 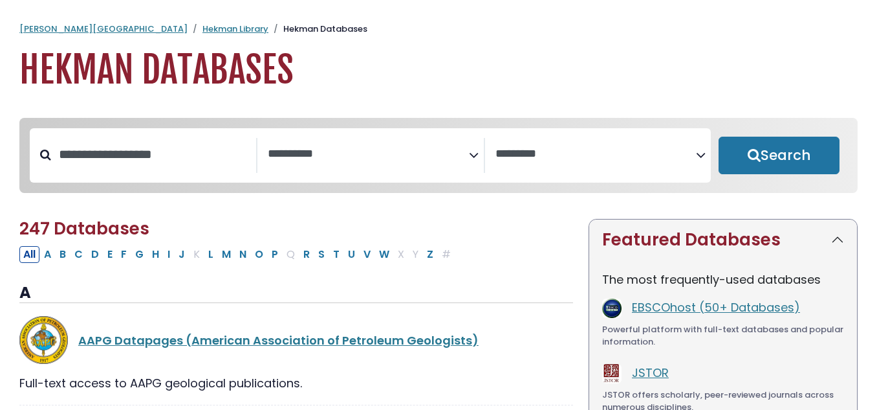 I want to click on button: Filter Results O, so click(x=259, y=254).